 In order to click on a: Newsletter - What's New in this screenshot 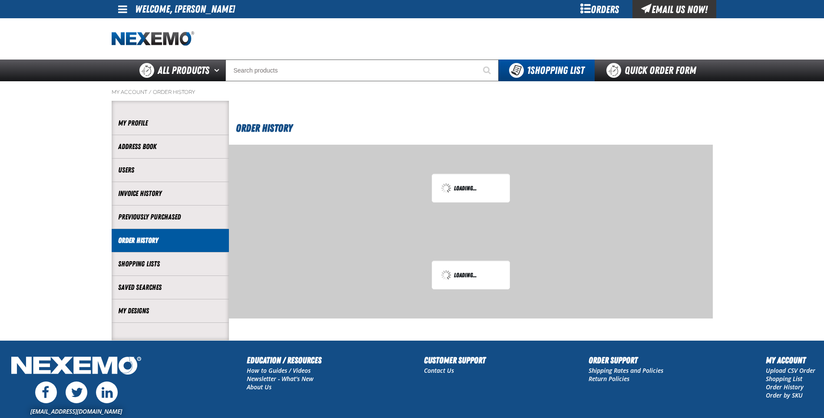, I will do `click(280, 378)`.